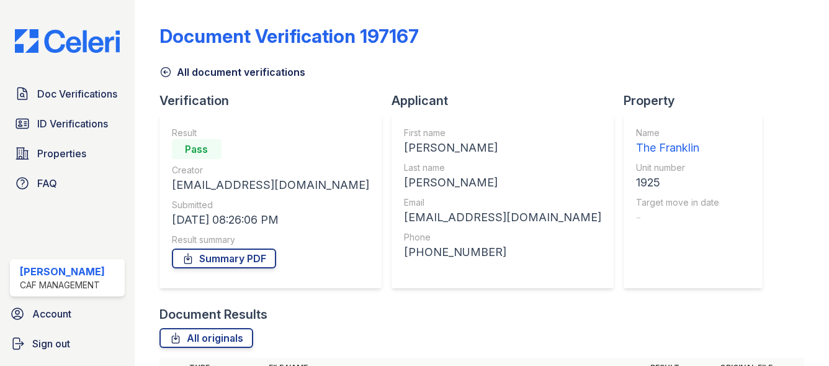  I want to click on div: Target move in date, so click(678, 202).